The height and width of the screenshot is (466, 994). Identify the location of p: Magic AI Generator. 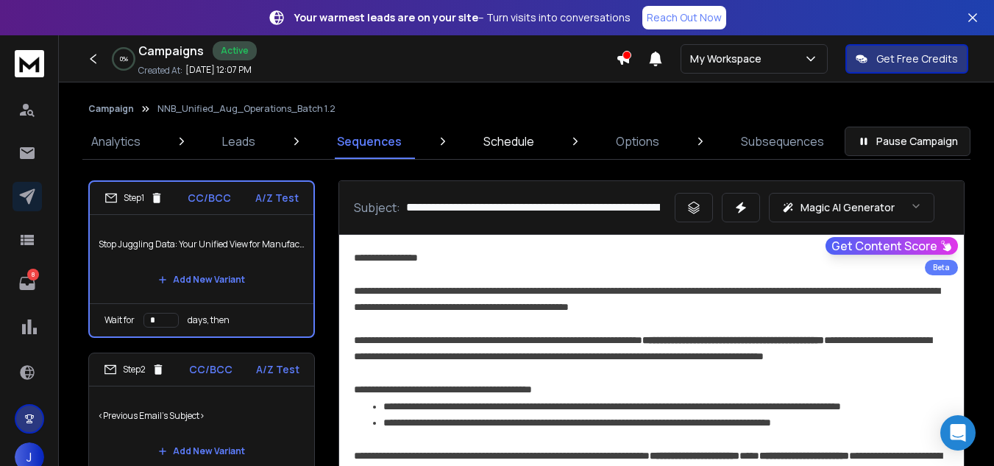
(848, 208).